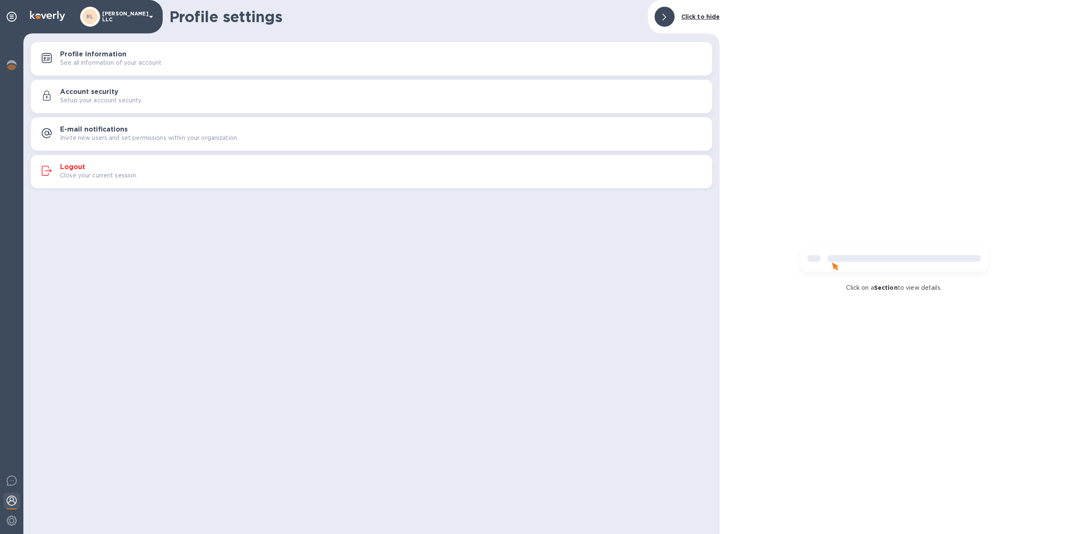 The height and width of the screenshot is (534, 1068). What do you see at coordinates (111, 63) in the screenshot?
I see `p: See all information of your account` at bounding box center [111, 63].